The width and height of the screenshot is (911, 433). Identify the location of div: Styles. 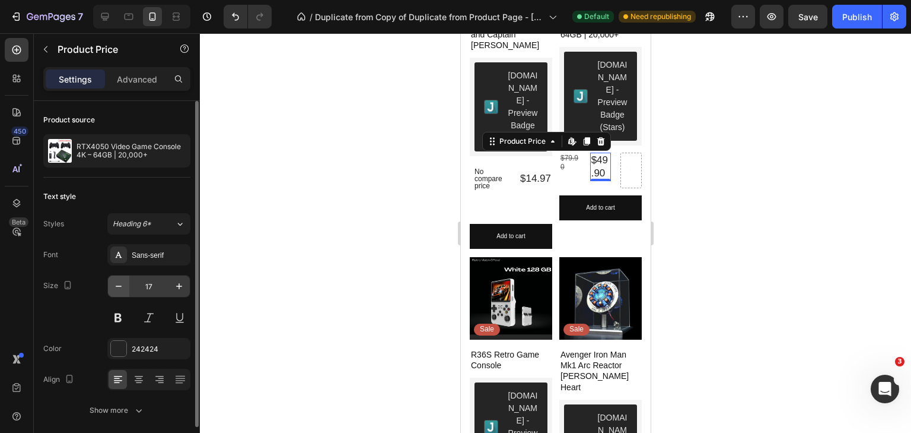
(53, 224).